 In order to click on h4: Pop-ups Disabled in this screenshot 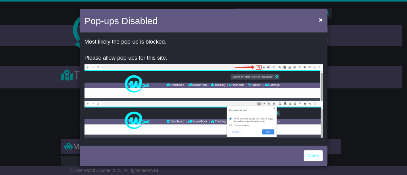, I will do `click(121, 21)`.